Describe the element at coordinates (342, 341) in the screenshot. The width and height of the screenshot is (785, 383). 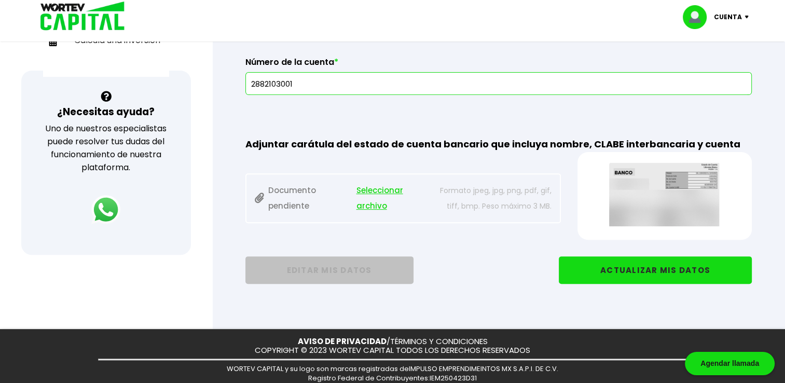
I see `a: AVISO DE PRIVACIDAD` at that location.